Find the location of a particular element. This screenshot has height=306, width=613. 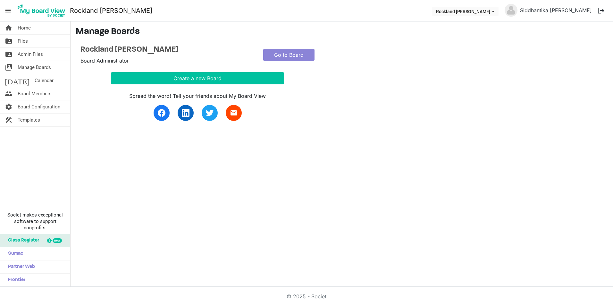

a: Go to Board is located at coordinates (289, 55).